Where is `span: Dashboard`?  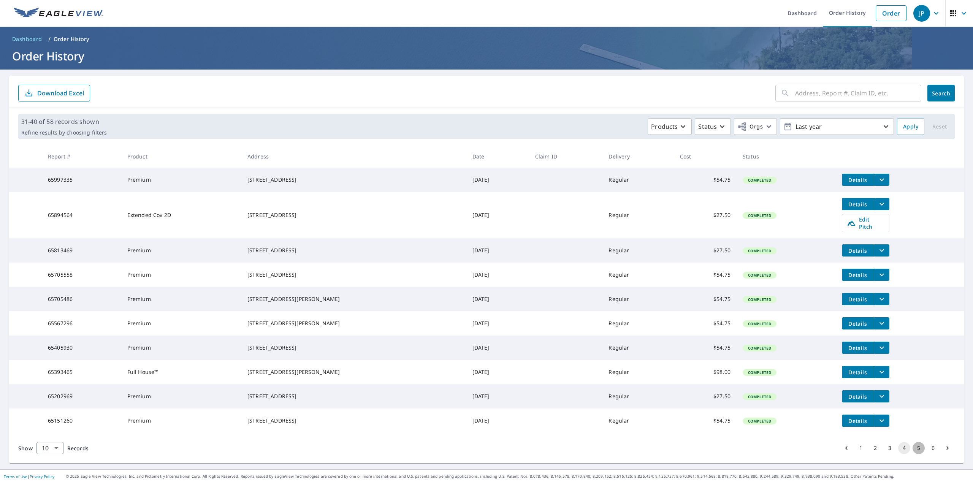
span: Dashboard is located at coordinates (27, 39).